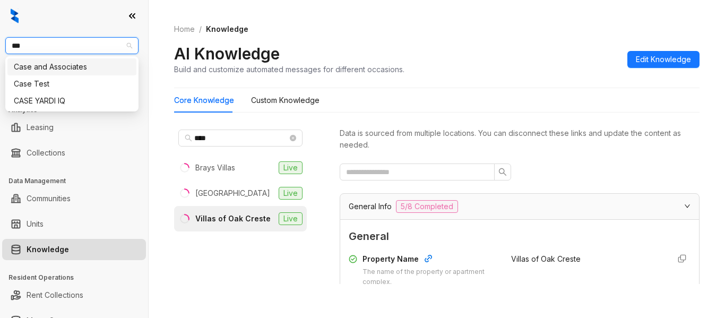  What do you see at coordinates (78, 181) in the screenshot?
I see `h3: Data Management` at bounding box center [78, 181].